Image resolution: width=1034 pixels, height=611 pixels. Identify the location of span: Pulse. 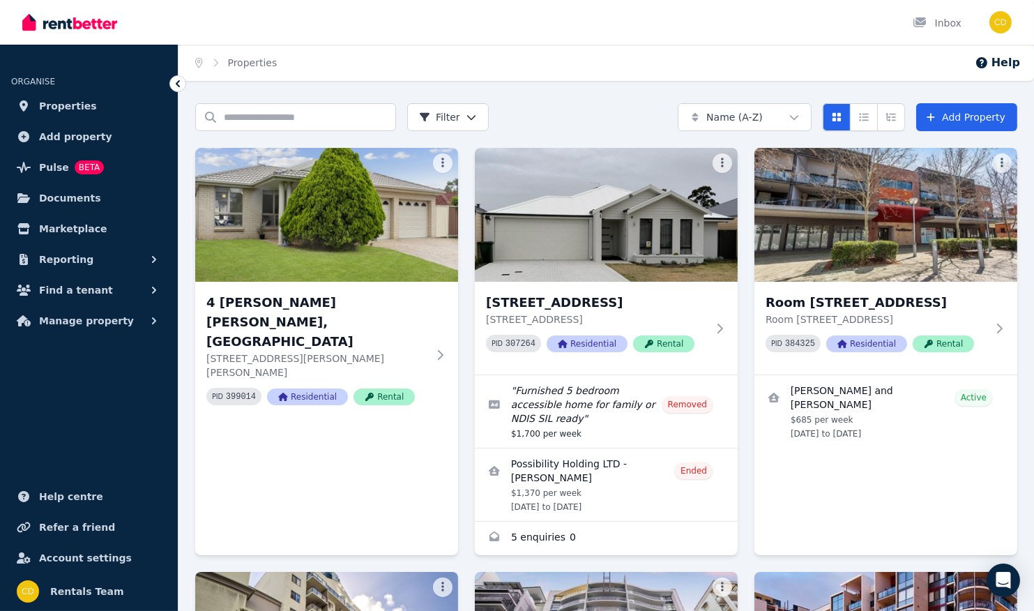
(54, 167).